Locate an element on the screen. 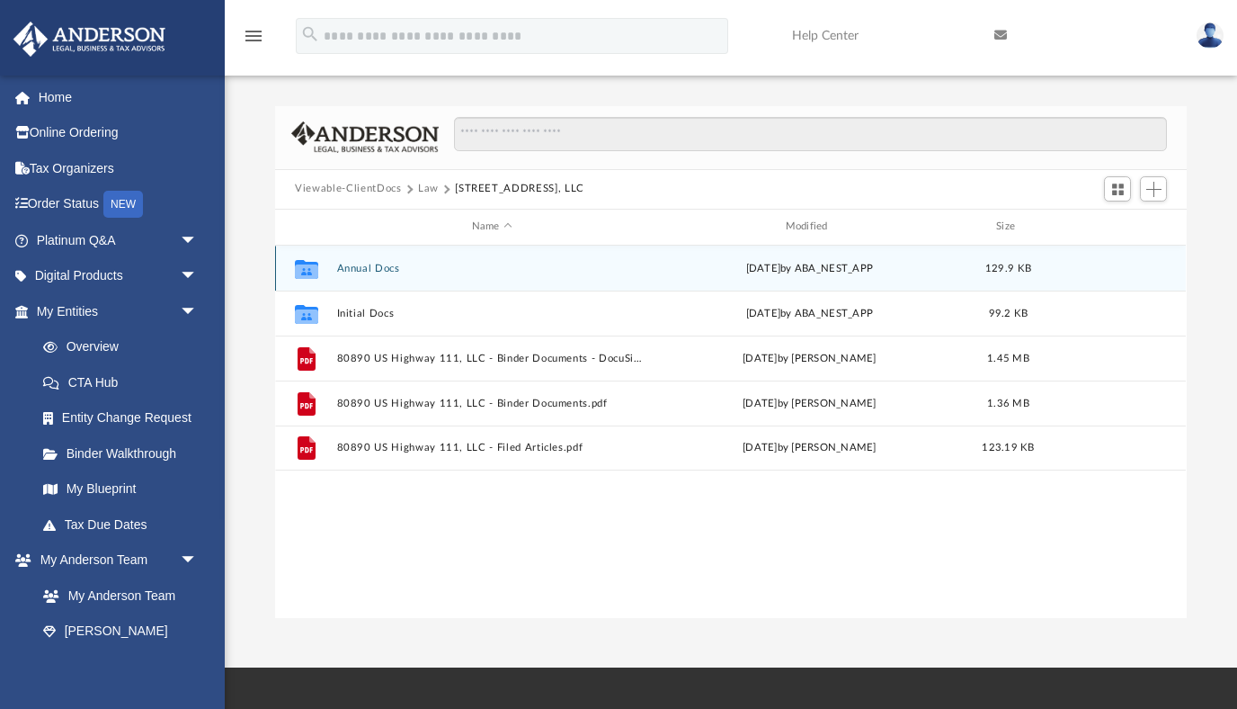 The width and height of the screenshot is (1237, 709). span: 123.19 KB is located at coordinates (1009, 447).